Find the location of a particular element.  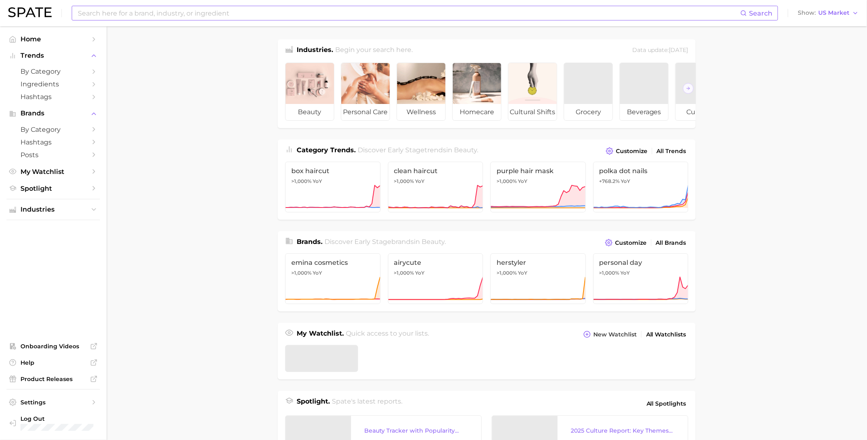

span: herstyler is located at coordinates (538, 263).